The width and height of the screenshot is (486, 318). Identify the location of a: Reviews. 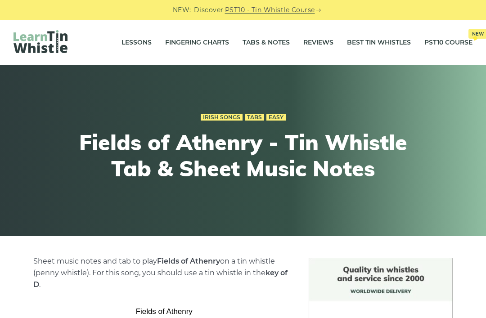
(318, 43).